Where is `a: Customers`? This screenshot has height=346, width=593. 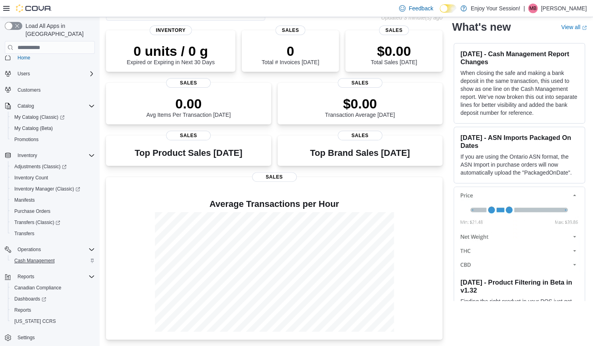
a: Customers is located at coordinates (29, 90).